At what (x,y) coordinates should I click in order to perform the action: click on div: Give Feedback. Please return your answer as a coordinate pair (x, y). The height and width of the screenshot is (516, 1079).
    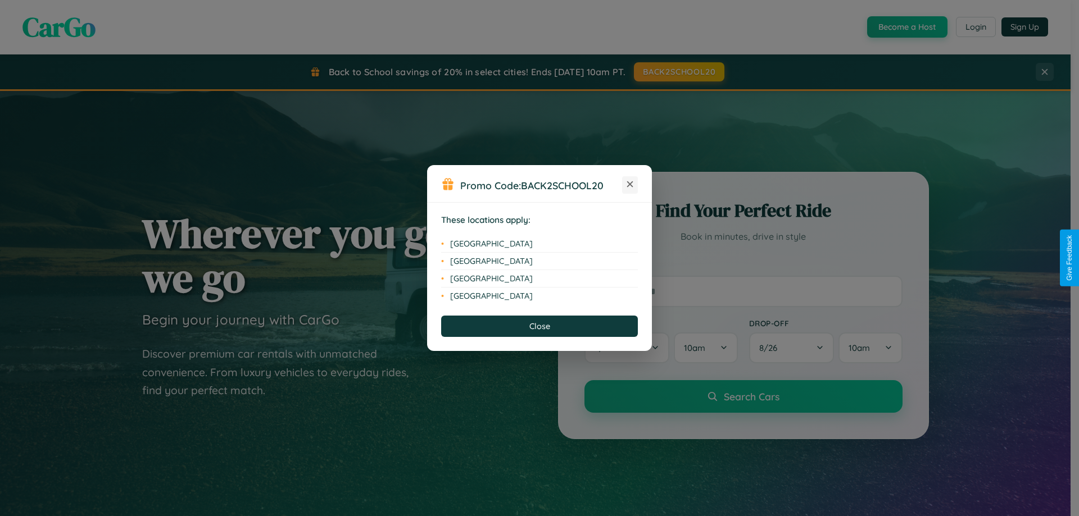
    Looking at the image, I should click on (1069, 258).